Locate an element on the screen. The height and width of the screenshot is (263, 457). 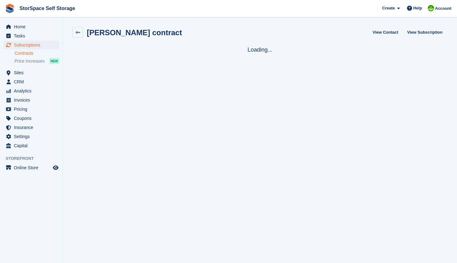
div: Loading... is located at coordinates (260, 50).